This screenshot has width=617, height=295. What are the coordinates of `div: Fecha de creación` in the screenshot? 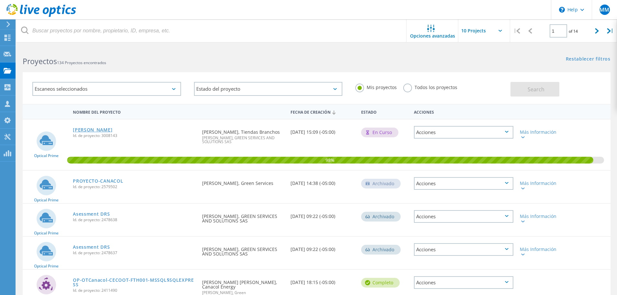 It's located at (323, 112).